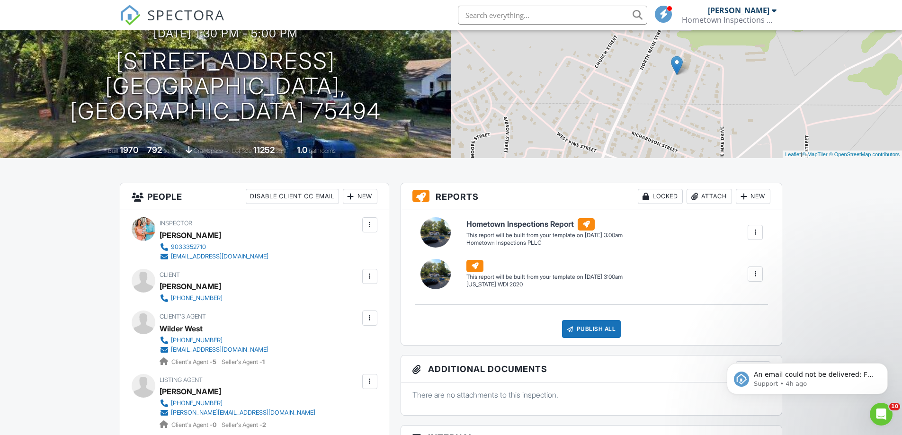 The height and width of the screenshot is (435, 902). What do you see at coordinates (181, 329) in the screenshot?
I see `div: Wilder West` at bounding box center [181, 329].